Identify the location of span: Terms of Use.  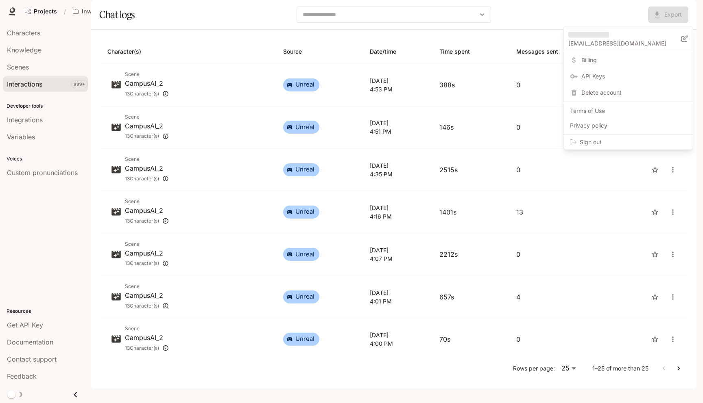
(628, 111).